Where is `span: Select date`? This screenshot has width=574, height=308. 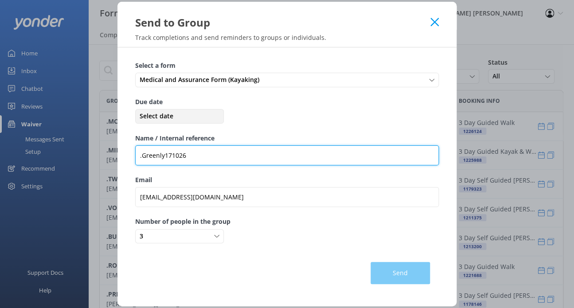
span: Select date is located at coordinates (179, 116).